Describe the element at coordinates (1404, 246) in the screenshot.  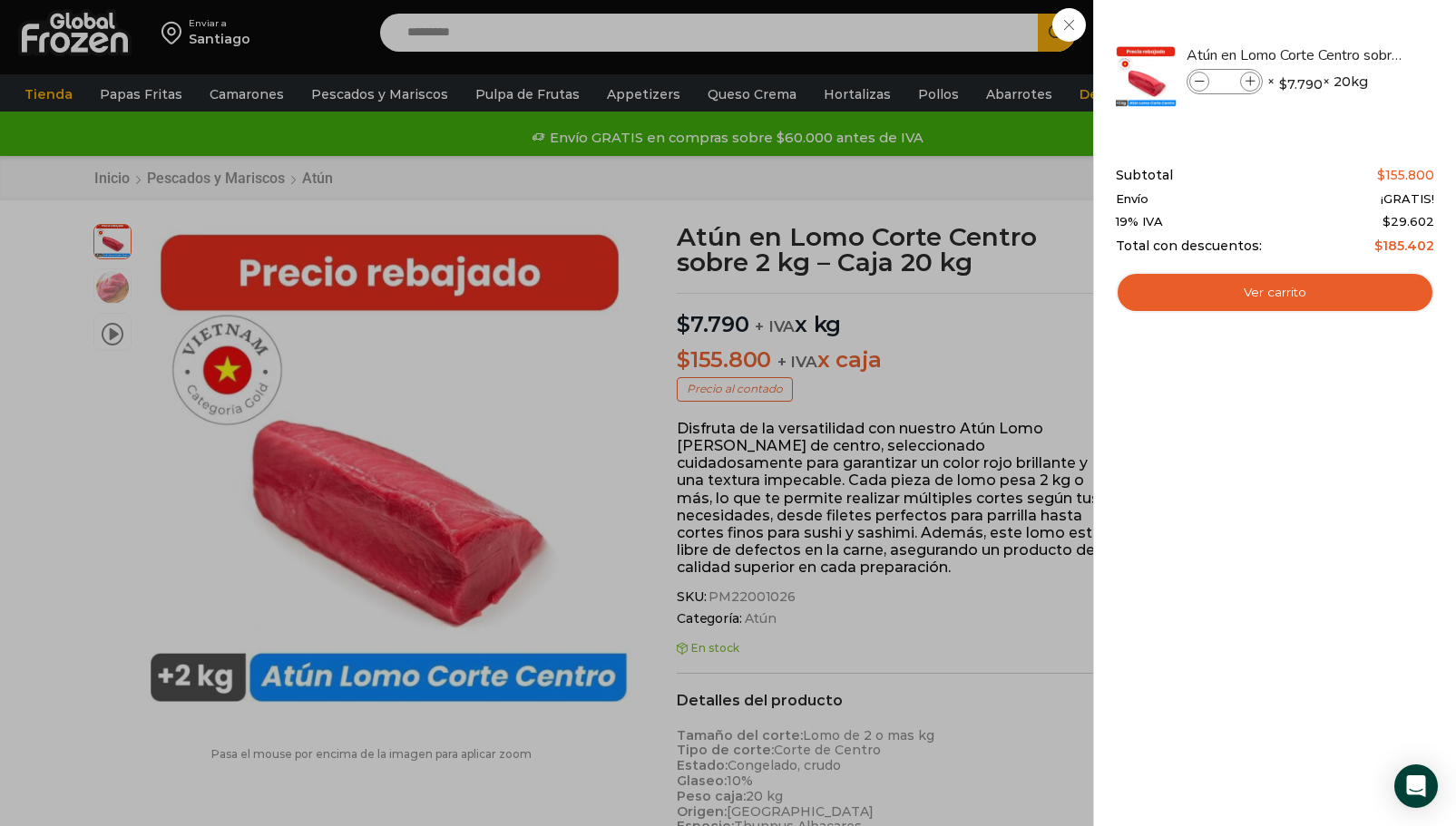
I see `bdi: 185.402` at that location.